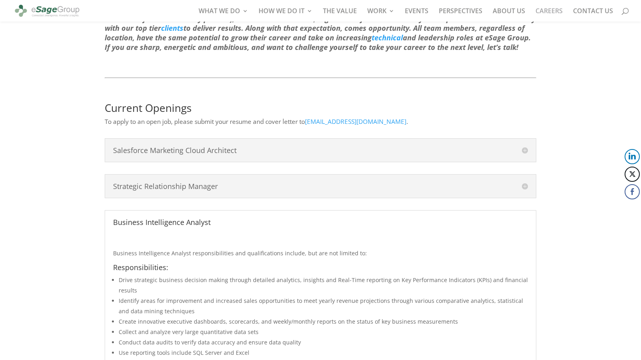 The image size is (641, 360). What do you see at coordinates (381, 15) in the screenshot?
I see `a: WORK` at bounding box center [381, 15].